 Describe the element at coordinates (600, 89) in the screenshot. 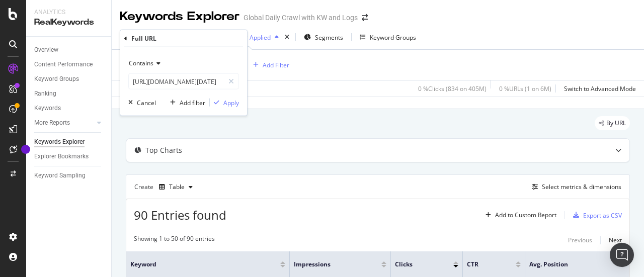

I see `div: Switch to Advanced Mode` at that location.